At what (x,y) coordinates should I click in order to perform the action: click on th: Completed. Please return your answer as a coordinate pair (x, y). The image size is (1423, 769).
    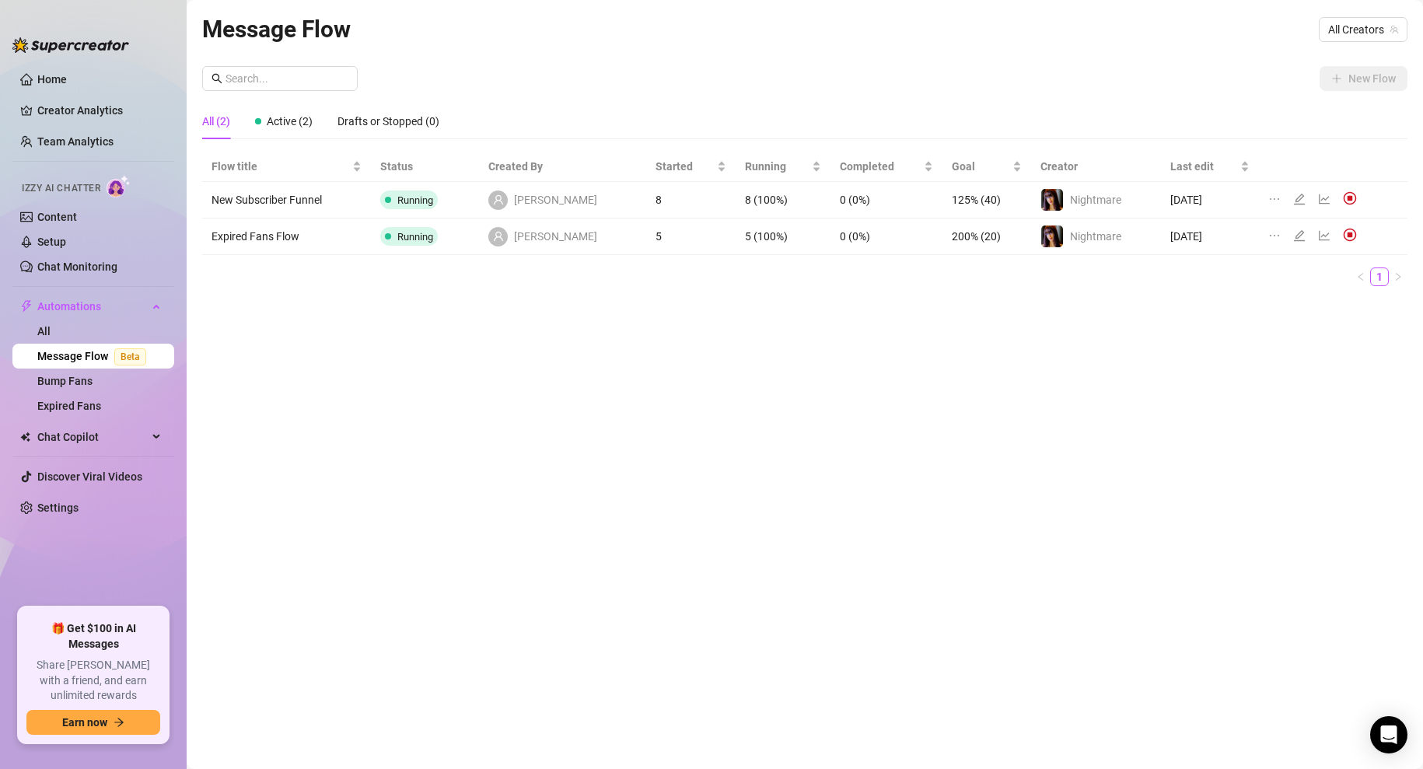
    Looking at the image, I should click on (887, 166).